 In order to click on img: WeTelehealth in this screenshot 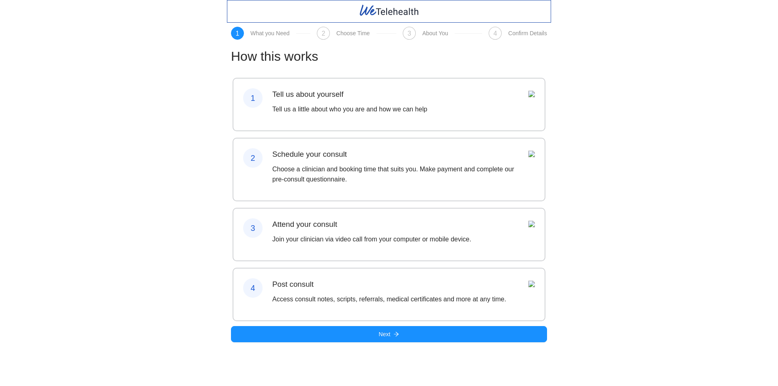, I will do `click(389, 10)`.